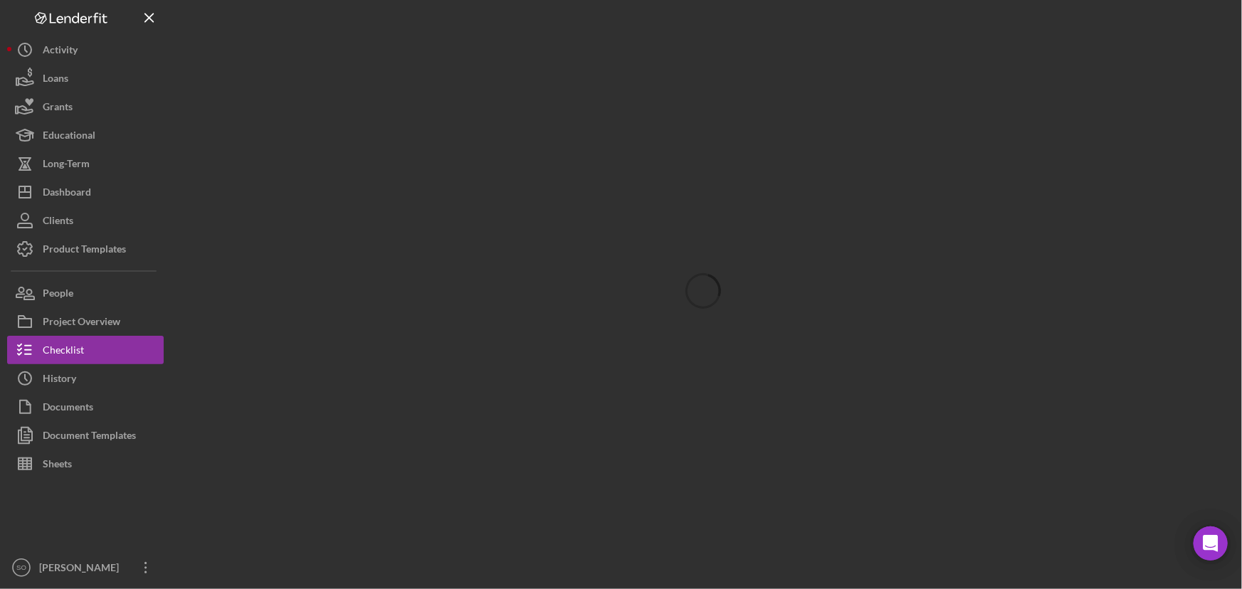 The image size is (1242, 589). What do you see at coordinates (85, 221) in the screenshot?
I see `button: Clients` at bounding box center [85, 221].